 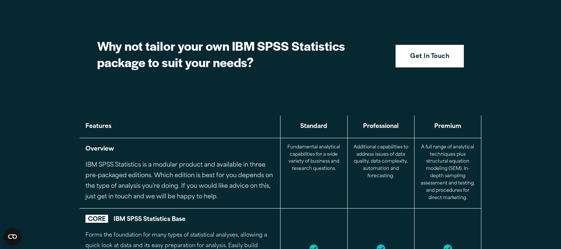 What do you see at coordinates (180, 149) in the screenshot?
I see `p: Overview` at bounding box center [180, 149].